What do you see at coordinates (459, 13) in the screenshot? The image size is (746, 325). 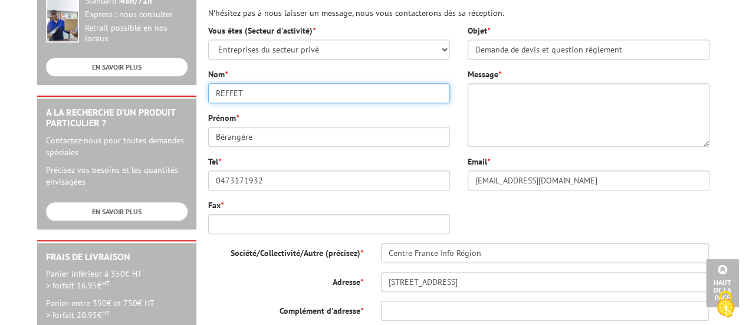 I see `p: N'hésitez pas à nous laisser un message, nous vous contacterons dès sa réception.` at bounding box center [459, 13].